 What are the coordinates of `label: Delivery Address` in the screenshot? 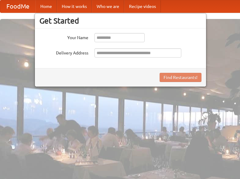 It's located at (64, 52).